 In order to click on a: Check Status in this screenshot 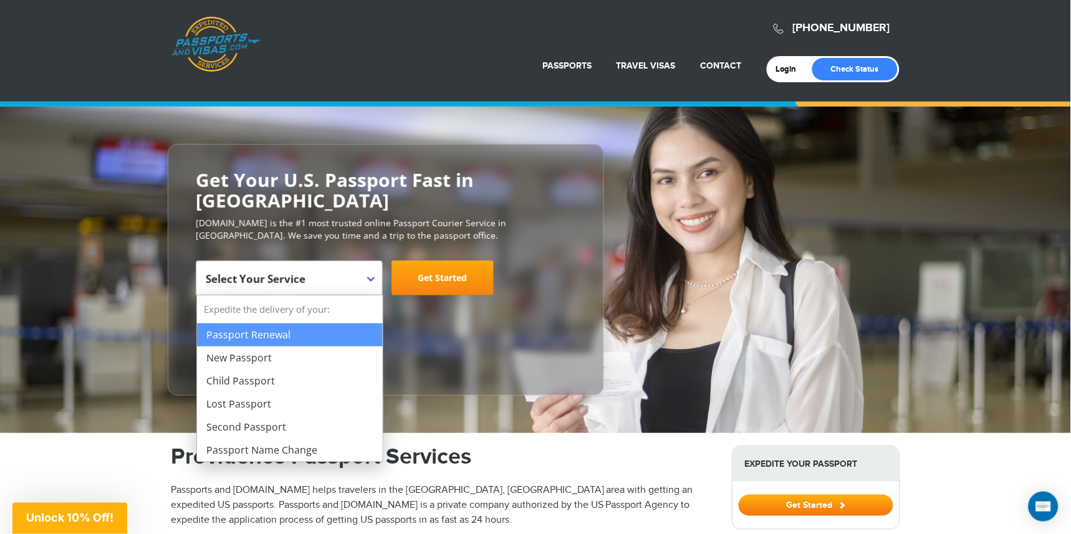, I will do `click(854, 69)`.